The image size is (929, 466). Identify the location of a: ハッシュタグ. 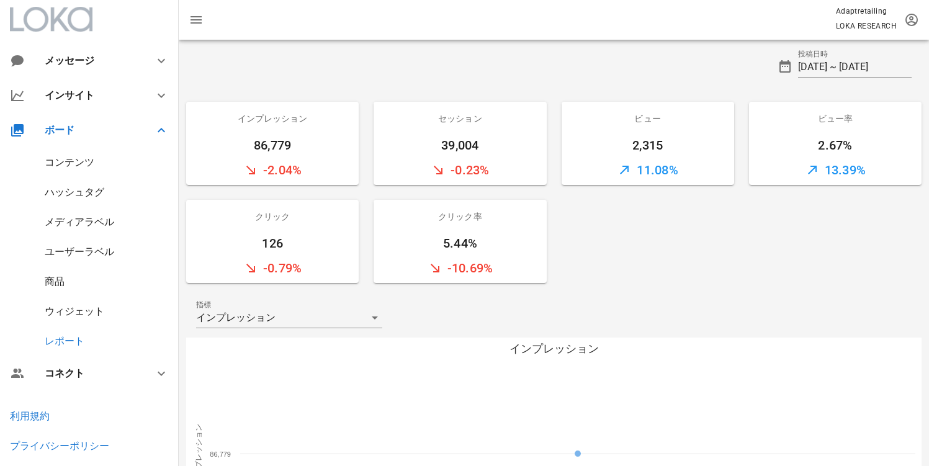
(74, 192).